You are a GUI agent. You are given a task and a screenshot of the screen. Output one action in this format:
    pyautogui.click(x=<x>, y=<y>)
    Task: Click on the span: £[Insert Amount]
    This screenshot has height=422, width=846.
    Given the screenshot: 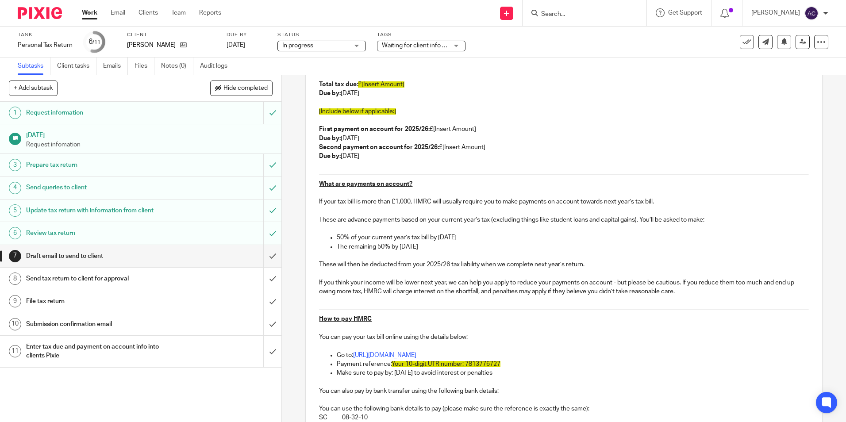 What is the action you would take?
    pyautogui.click(x=381, y=85)
    